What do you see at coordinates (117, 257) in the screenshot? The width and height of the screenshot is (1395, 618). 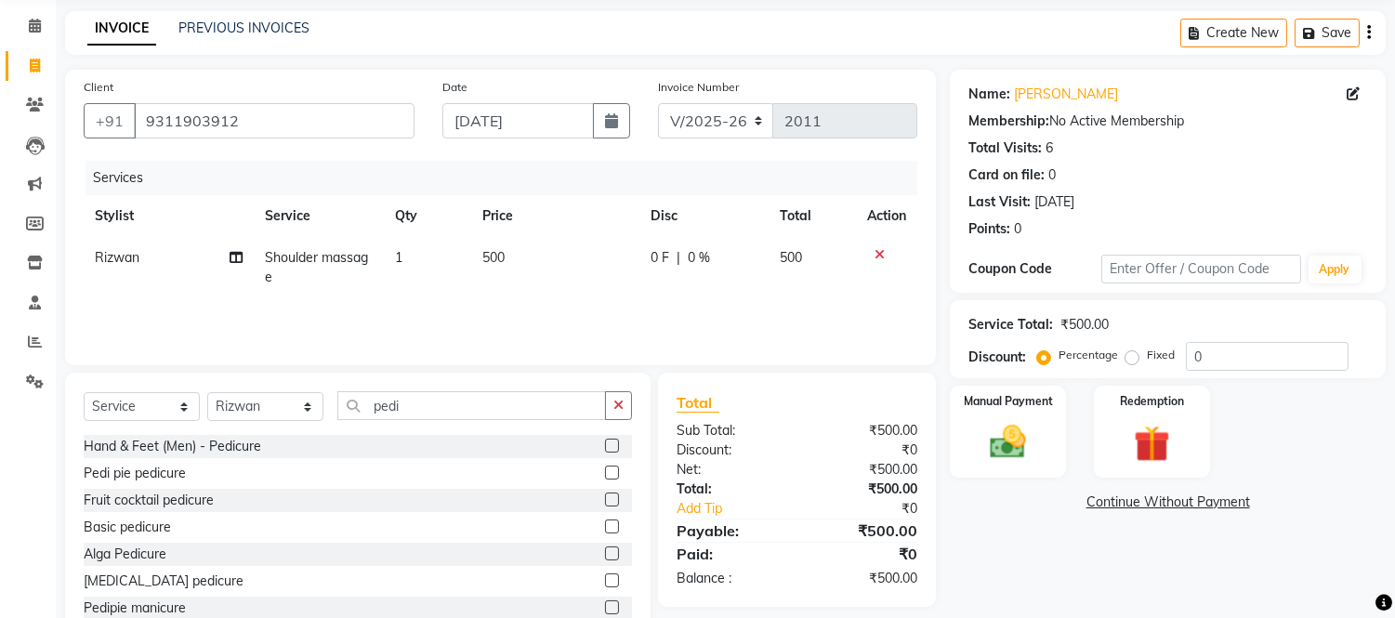 I see `span: Rizwan` at bounding box center [117, 257].